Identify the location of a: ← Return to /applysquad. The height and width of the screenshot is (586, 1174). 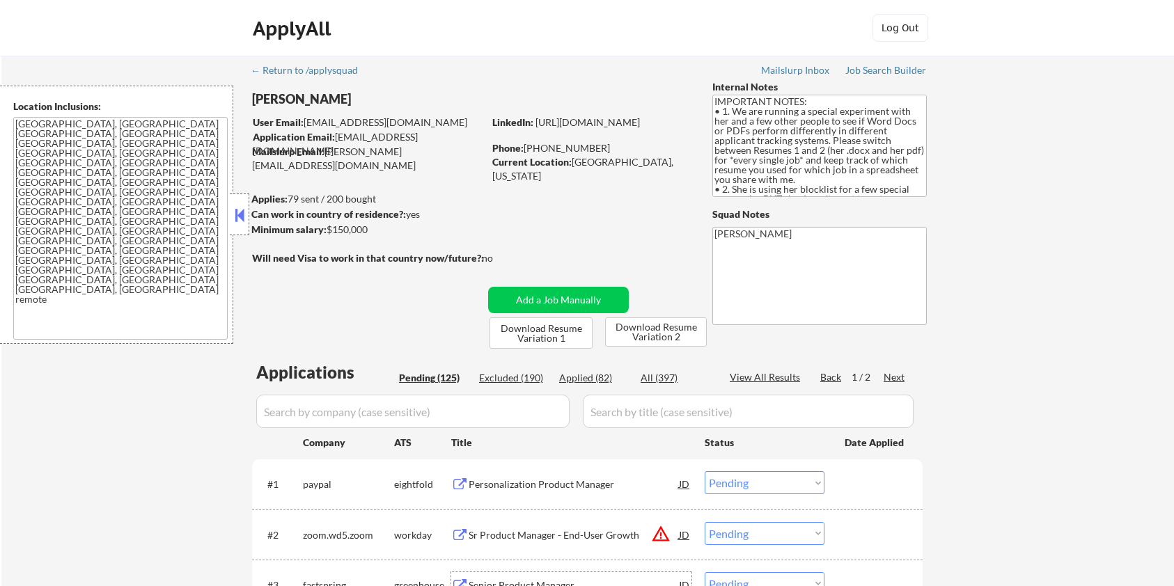
(311, 72).